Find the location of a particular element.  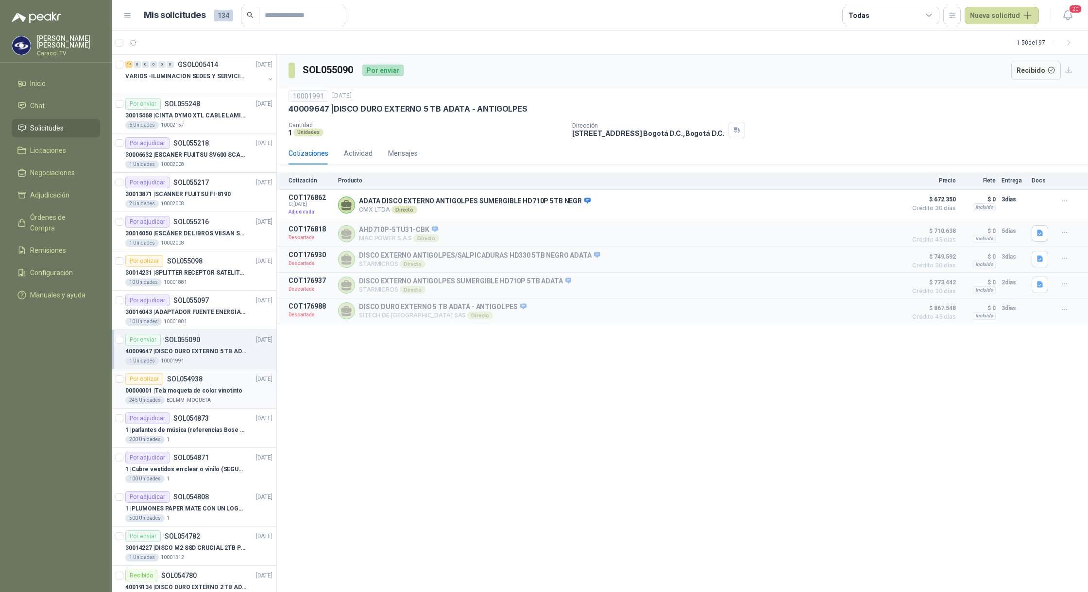

p: 3 días is located at coordinates (1013, 257).